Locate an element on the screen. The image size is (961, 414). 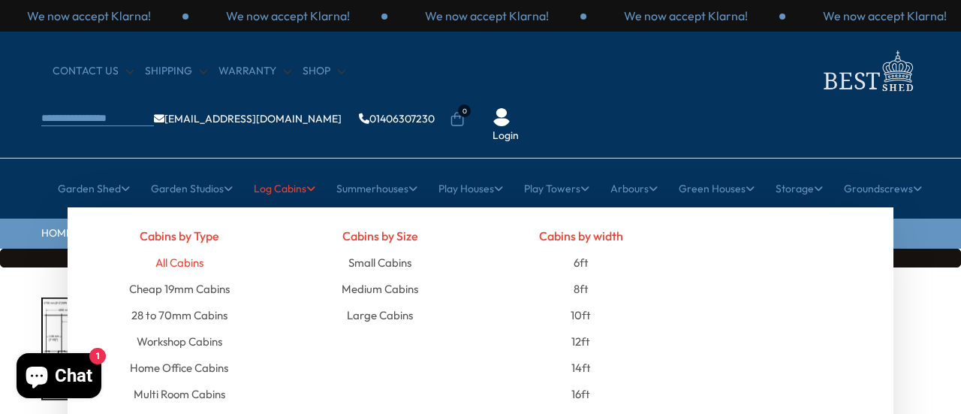
a: Green Houses is located at coordinates (716, 188).